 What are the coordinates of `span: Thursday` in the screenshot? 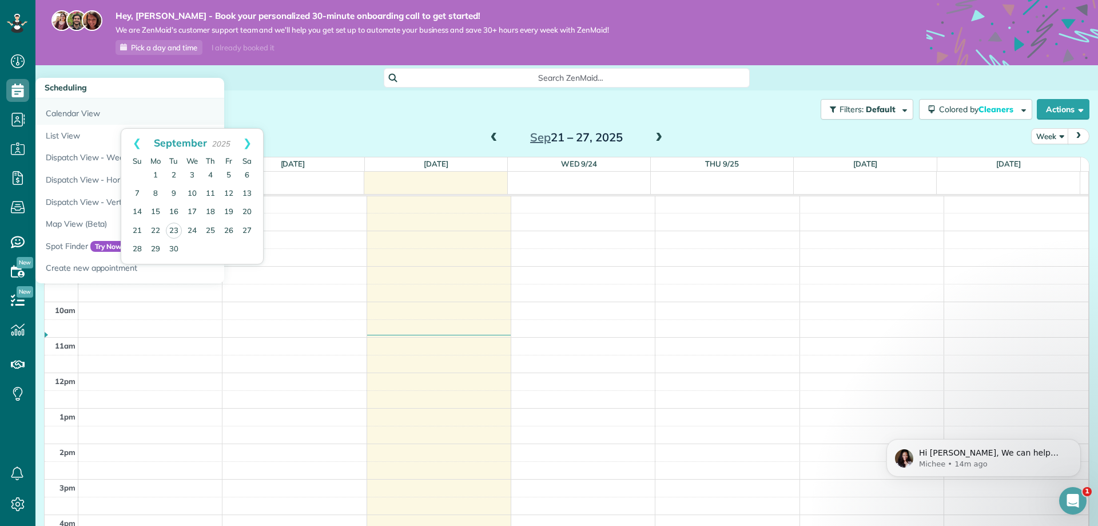 It's located at (211, 161).